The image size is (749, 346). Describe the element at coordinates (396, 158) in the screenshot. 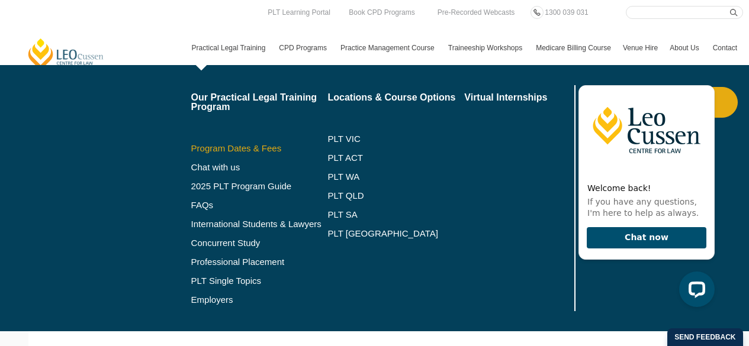

I see `a: PLT ACT` at that location.